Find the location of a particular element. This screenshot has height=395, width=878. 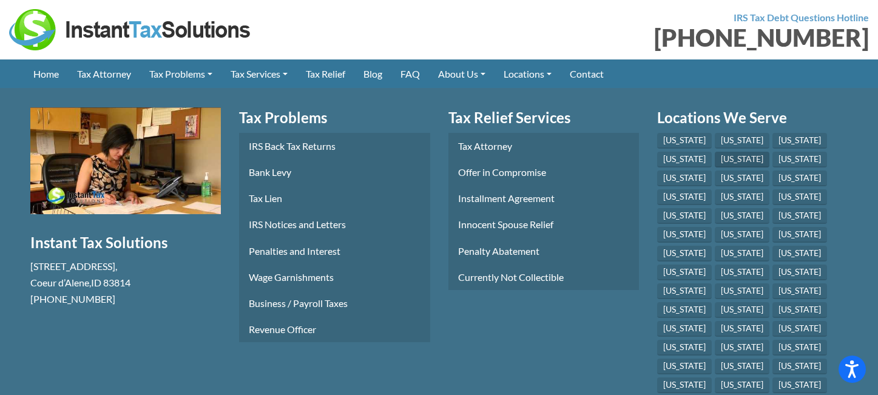

a: Blog is located at coordinates (372, 73).